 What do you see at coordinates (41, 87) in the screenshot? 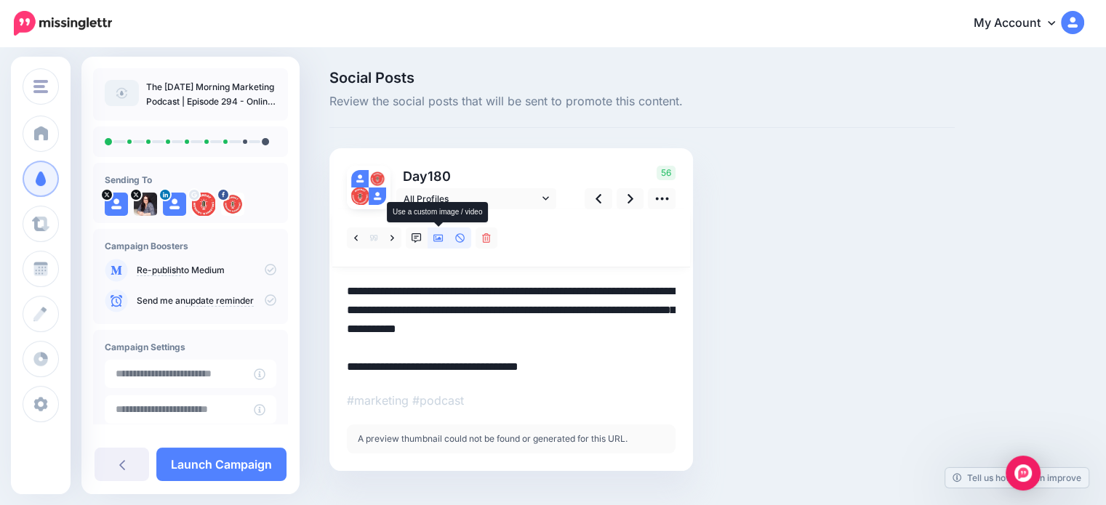
I see `img: menu.png` at bounding box center [41, 87].